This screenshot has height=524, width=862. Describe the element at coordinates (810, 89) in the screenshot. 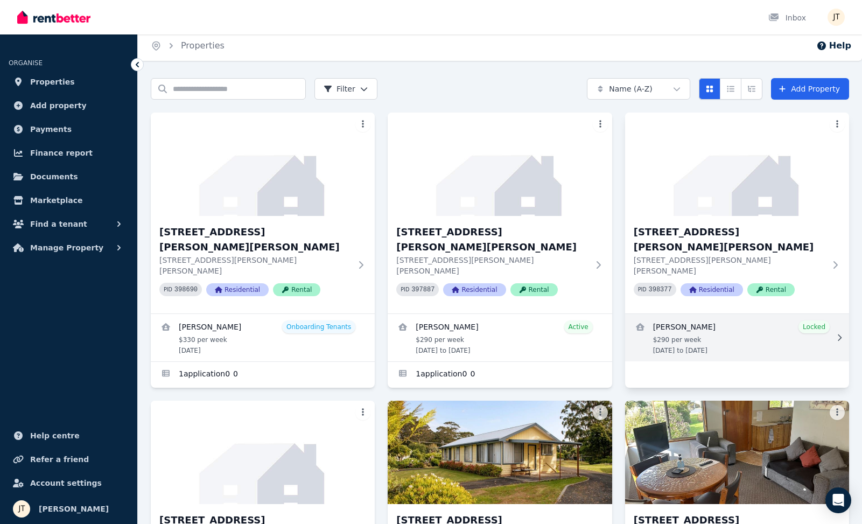

I see `a: Add Property` at that location.